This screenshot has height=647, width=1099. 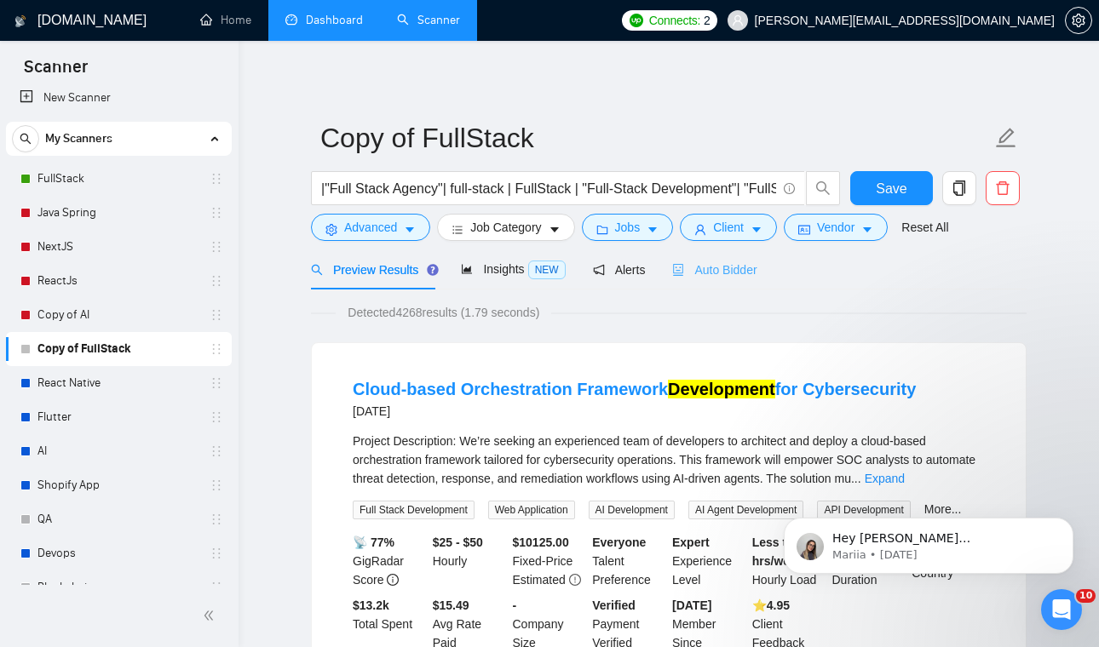 What do you see at coordinates (1002, 188) in the screenshot?
I see `span: delete` at bounding box center [1002, 188].